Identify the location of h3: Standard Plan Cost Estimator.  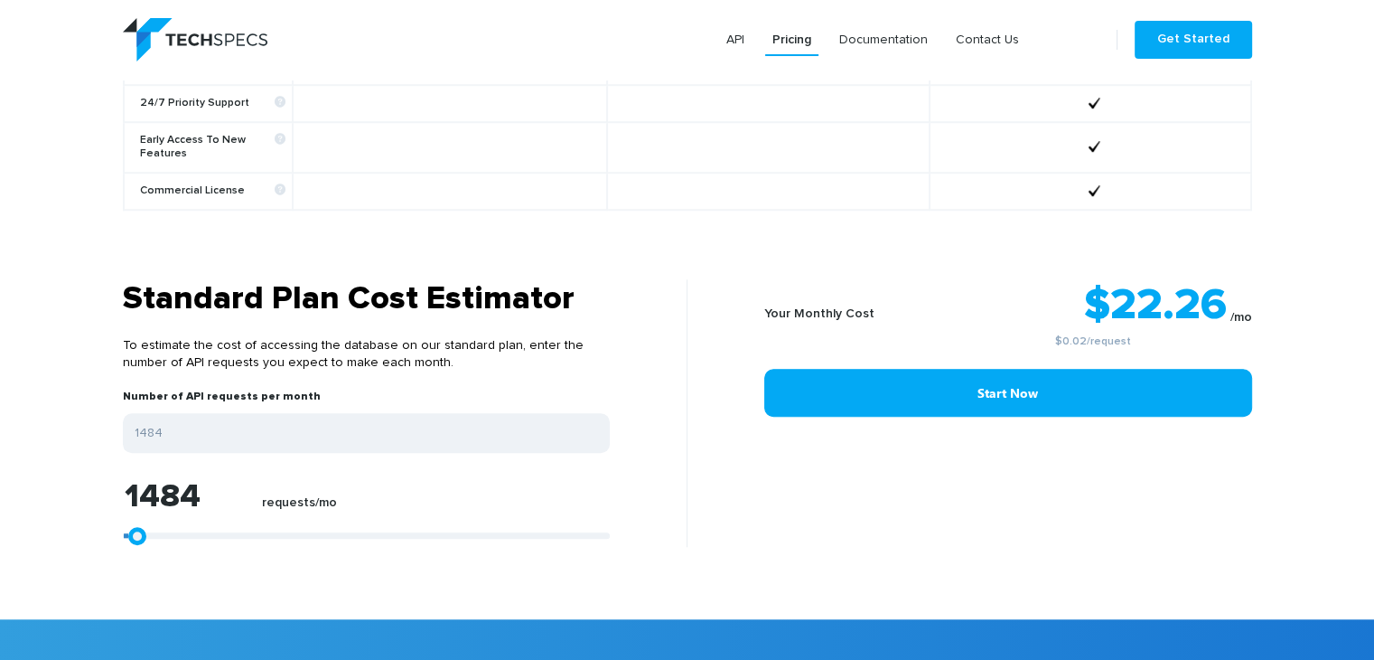
(366, 299).